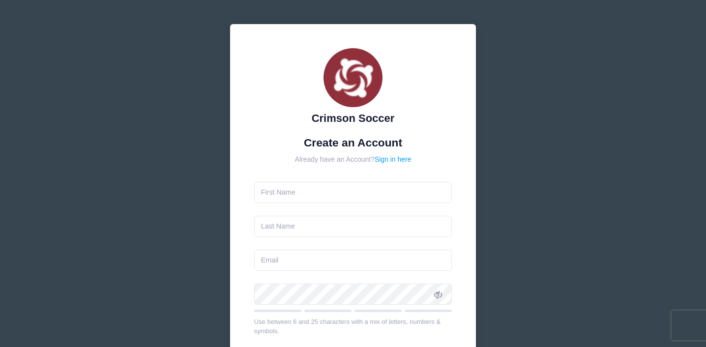  What do you see at coordinates (353, 226) in the screenshot?
I see `input: Last Name` at bounding box center [353, 226].